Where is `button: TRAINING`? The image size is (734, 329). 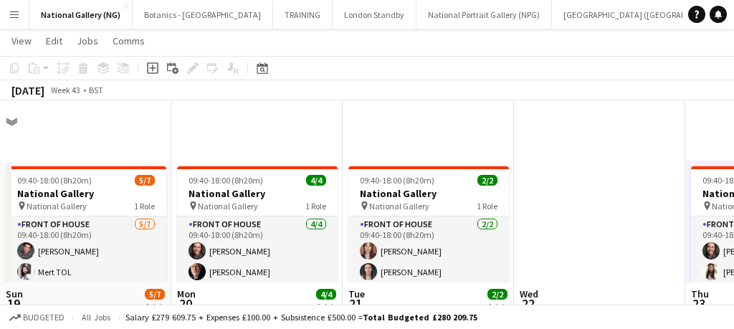
button: TRAINING is located at coordinates (302, 14).